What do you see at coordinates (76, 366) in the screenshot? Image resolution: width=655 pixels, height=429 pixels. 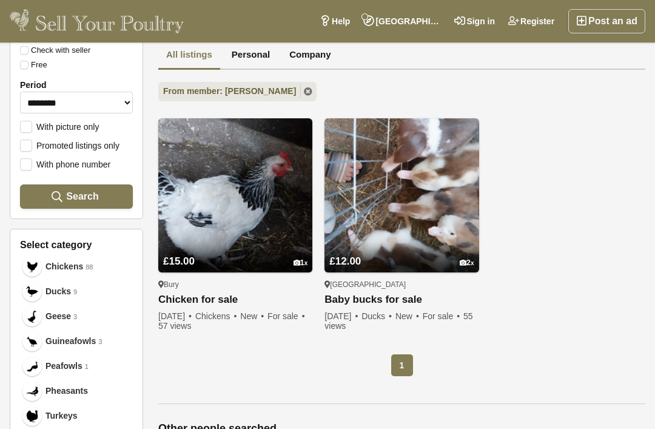 I see `a: Peafowls Peafowls 1` at bounding box center [76, 366].